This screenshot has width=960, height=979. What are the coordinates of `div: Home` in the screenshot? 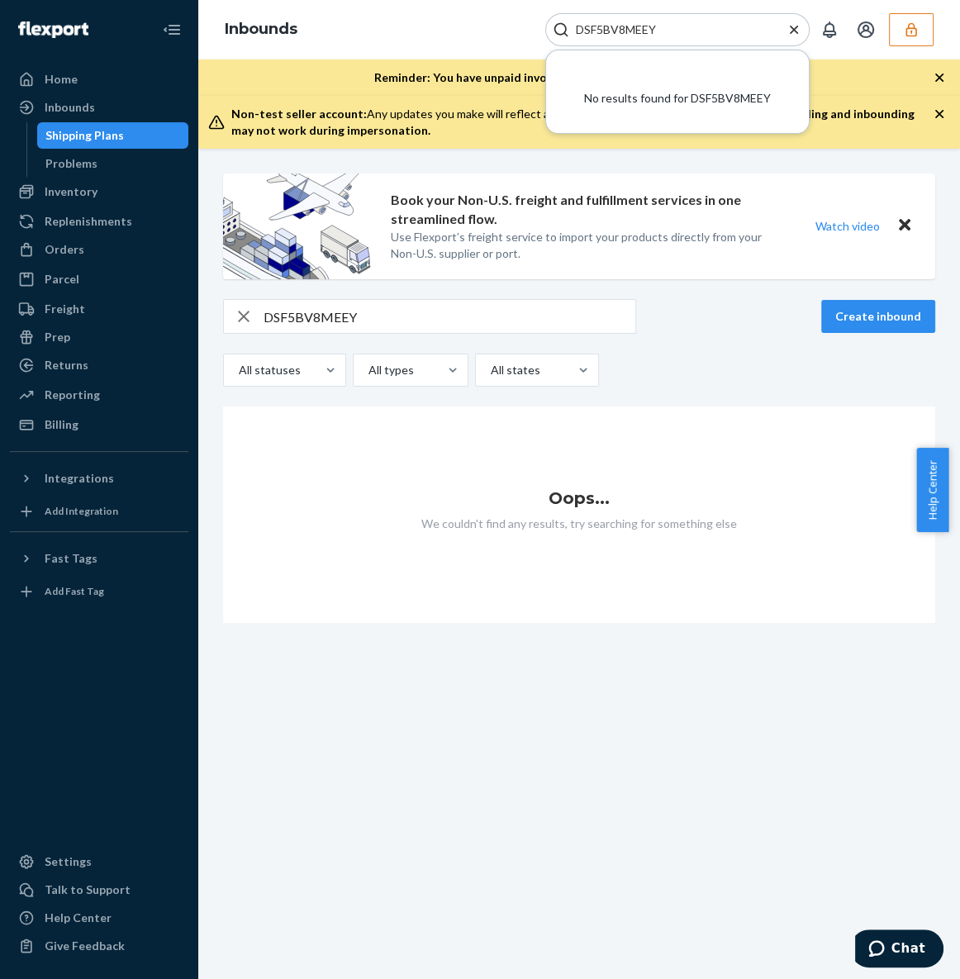 It's located at (61, 79).